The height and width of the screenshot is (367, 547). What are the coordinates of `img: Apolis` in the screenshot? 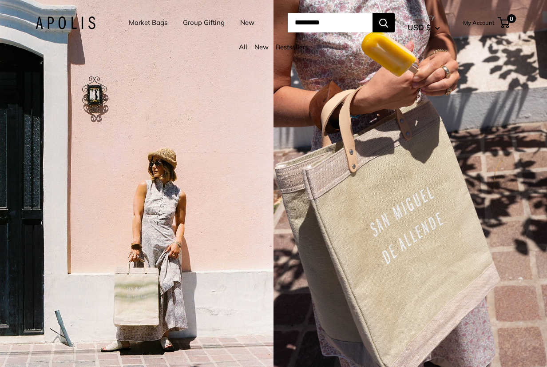 It's located at (65, 23).